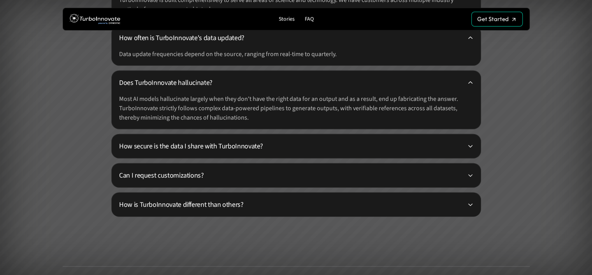  Describe the element at coordinates (287, 19) in the screenshot. I see `a: Stories` at that location.